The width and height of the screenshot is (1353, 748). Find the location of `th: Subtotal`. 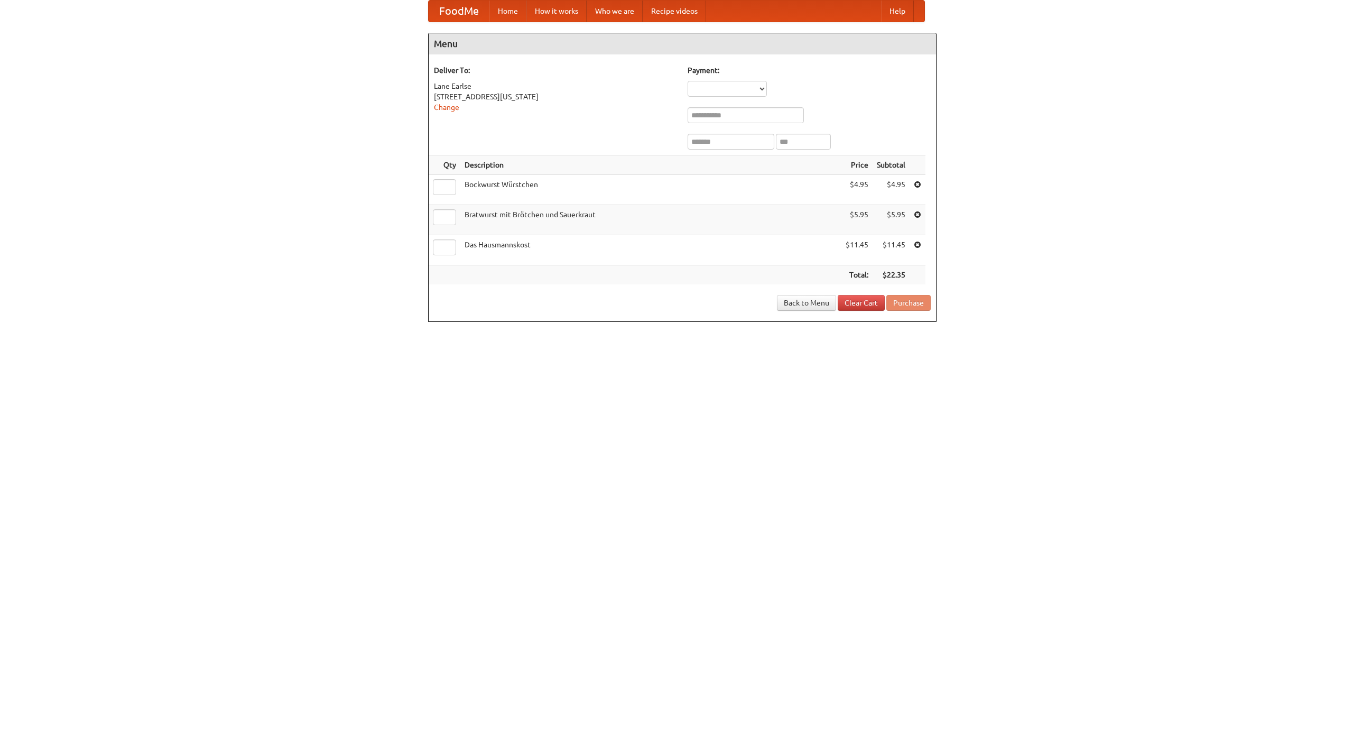

th: Subtotal is located at coordinates (891, 165).